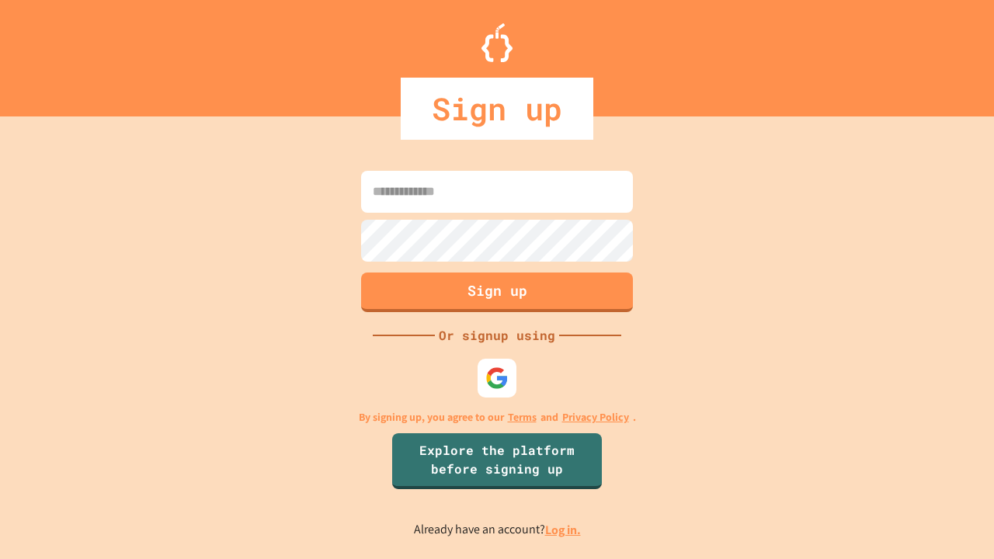 The image size is (994, 559). Describe the element at coordinates (497, 335) in the screenshot. I see `div: Or signup using` at that location.